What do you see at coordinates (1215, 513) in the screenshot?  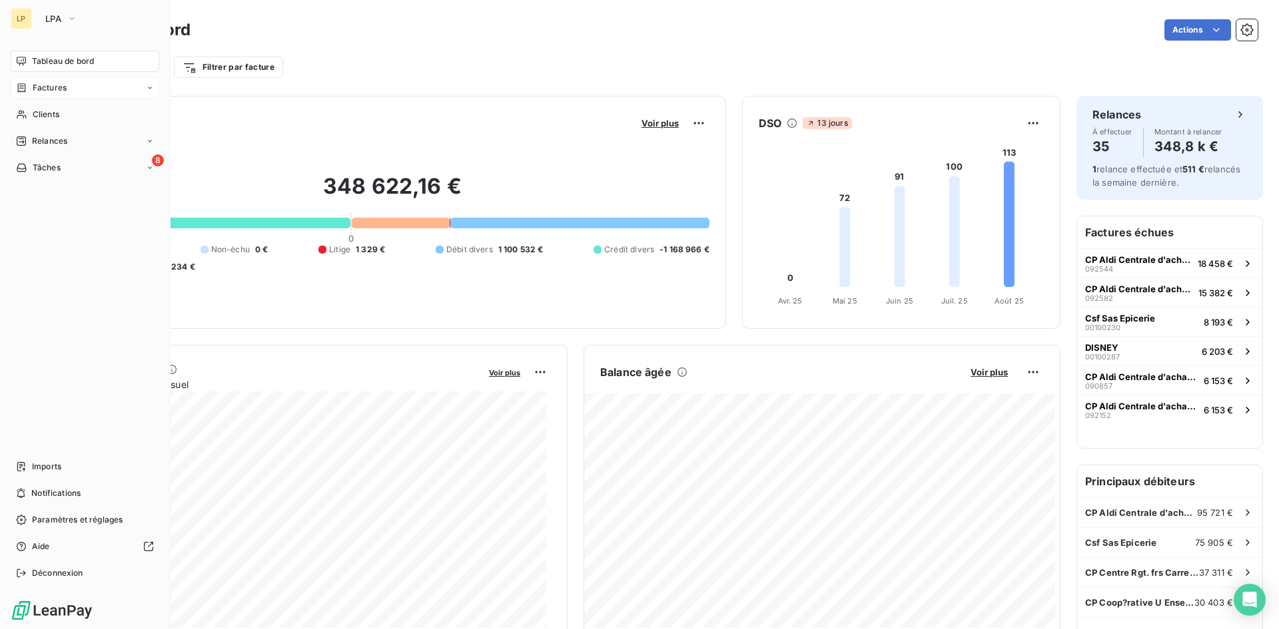 I see `span: 95 721 €` at bounding box center [1215, 513].